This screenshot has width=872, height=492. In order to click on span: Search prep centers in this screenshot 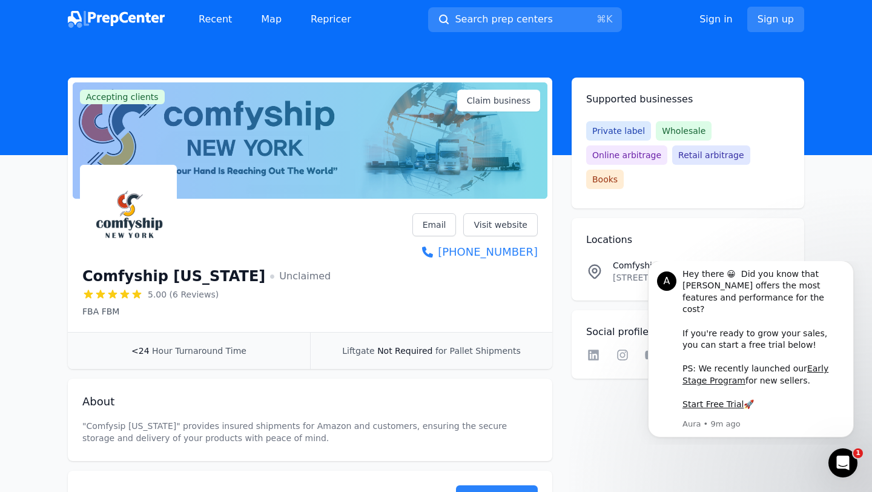, I will do `click(503, 19)`.